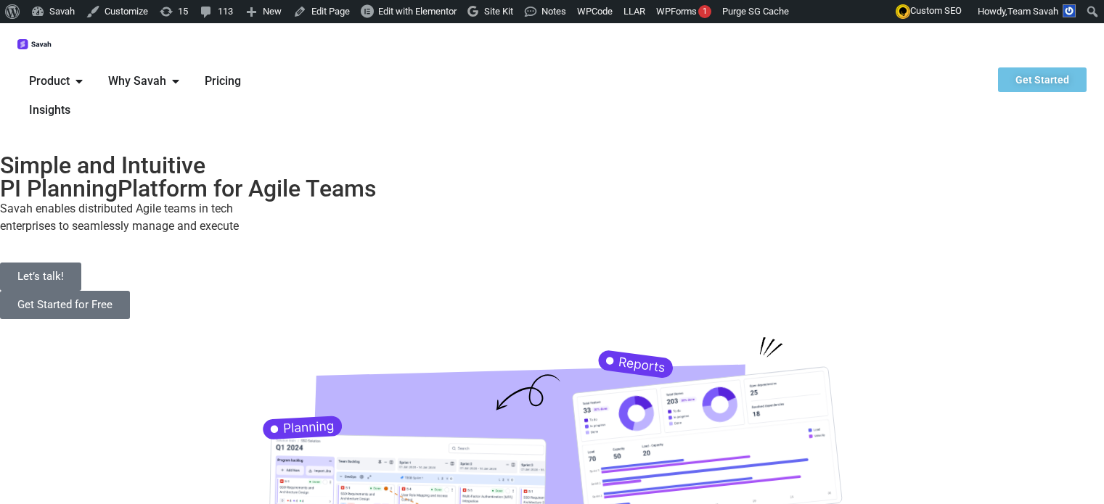 The width and height of the screenshot is (1104, 504). Describe the element at coordinates (704, 12) in the screenshot. I see `div: 1` at that location.